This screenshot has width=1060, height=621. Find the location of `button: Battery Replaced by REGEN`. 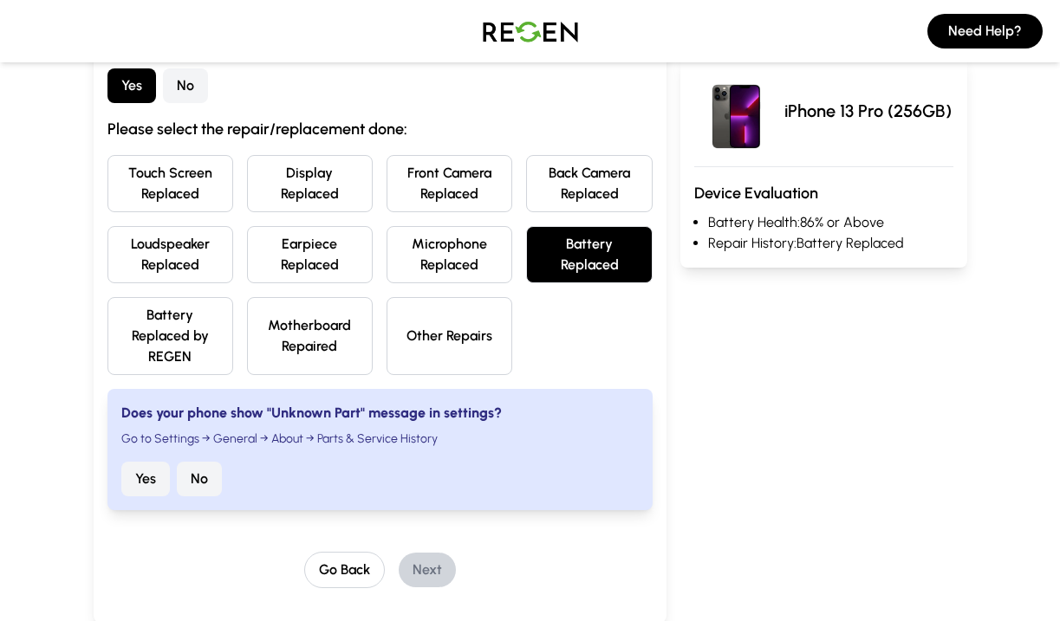

button: Battery Replaced by REGEN is located at coordinates (170, 336).